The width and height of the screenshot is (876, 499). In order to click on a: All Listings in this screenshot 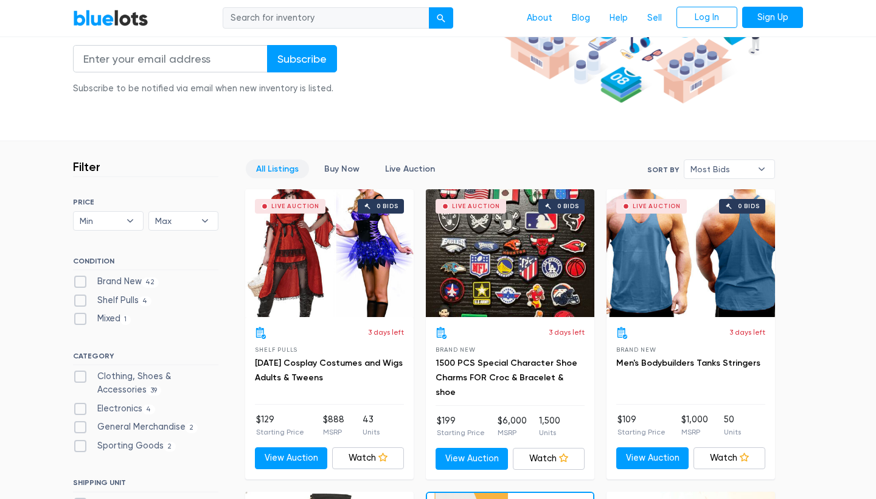, I will do `click(277, 169)`.